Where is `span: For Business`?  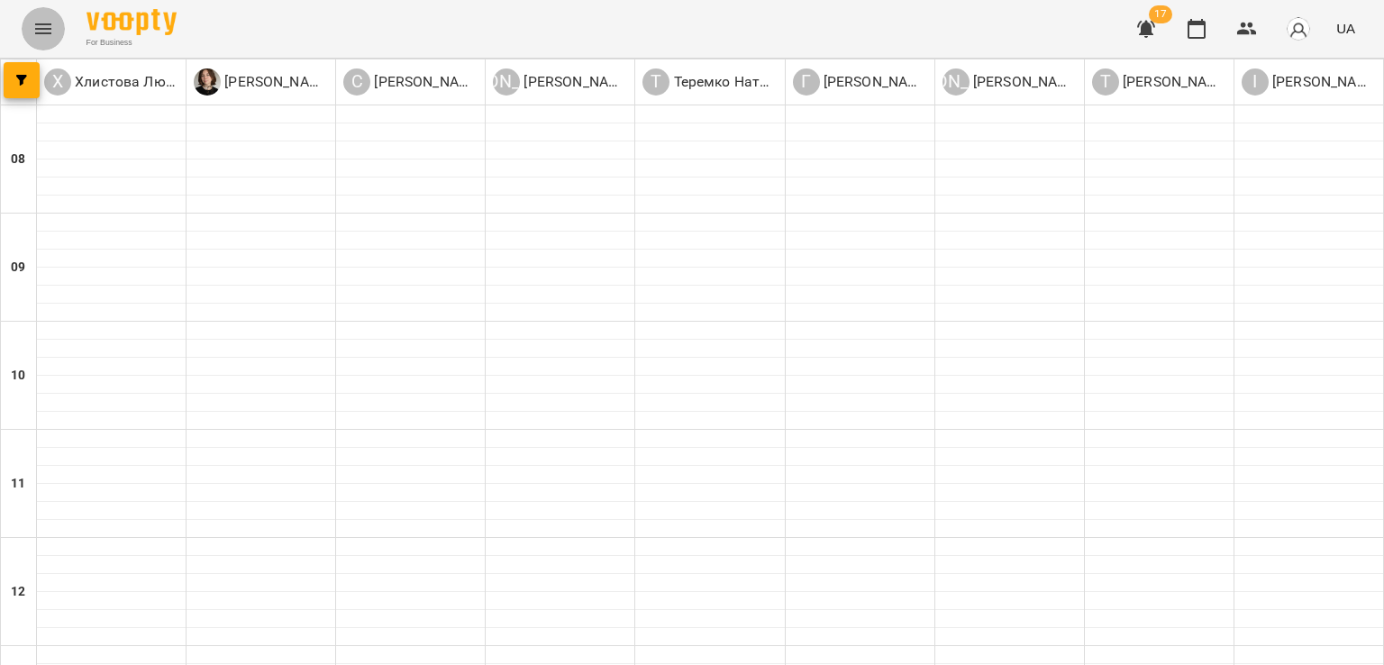
span: For Business is located at coordinates (132, 42).